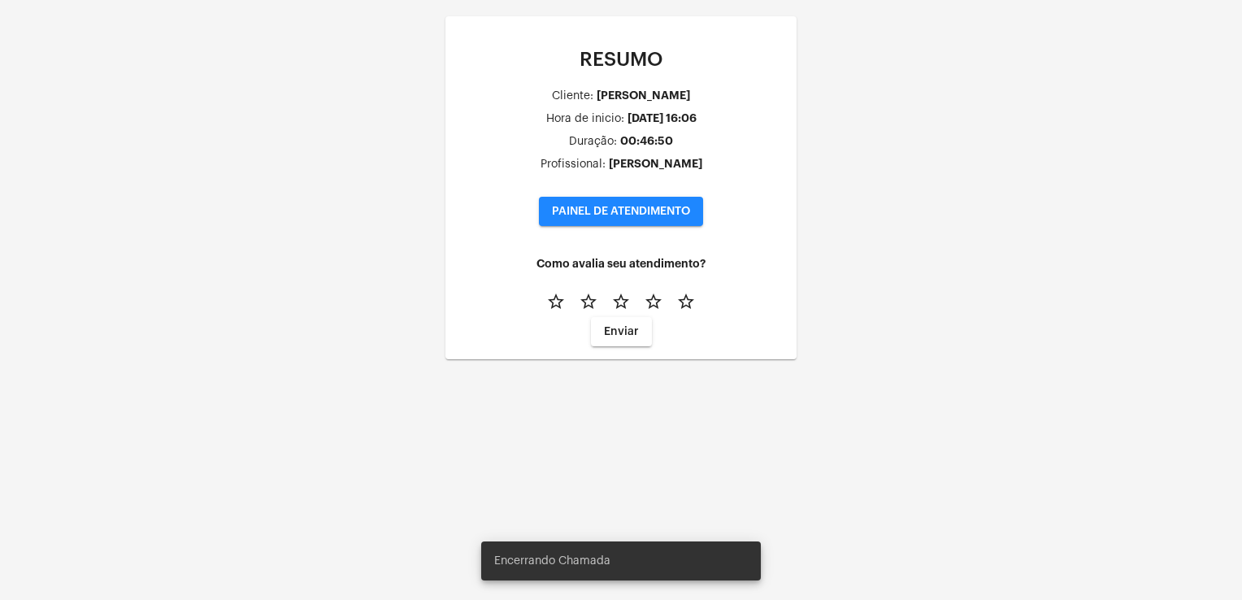 The width and height of the screenshot is (1242, 600). What do you see at coordinates (573, 164) in the screenshot?
I see `div: Profissional:` at bounding box center [573, 164].